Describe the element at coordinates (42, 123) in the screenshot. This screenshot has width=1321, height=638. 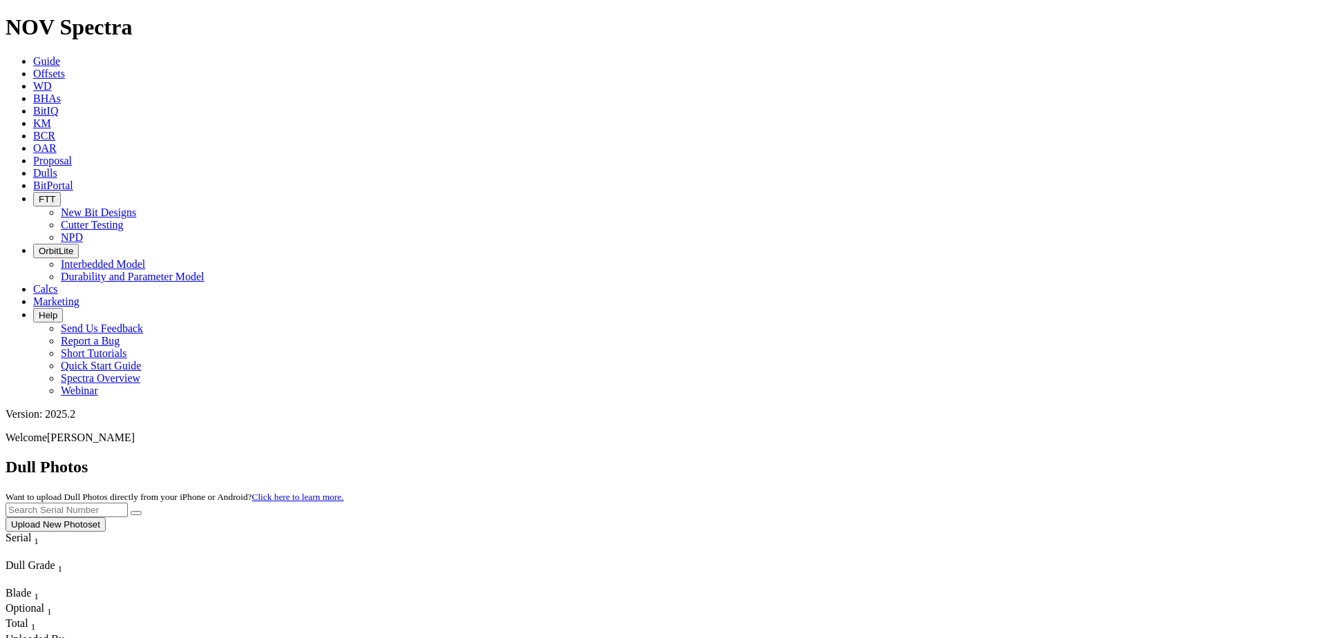
I see `span: KM` at that location.